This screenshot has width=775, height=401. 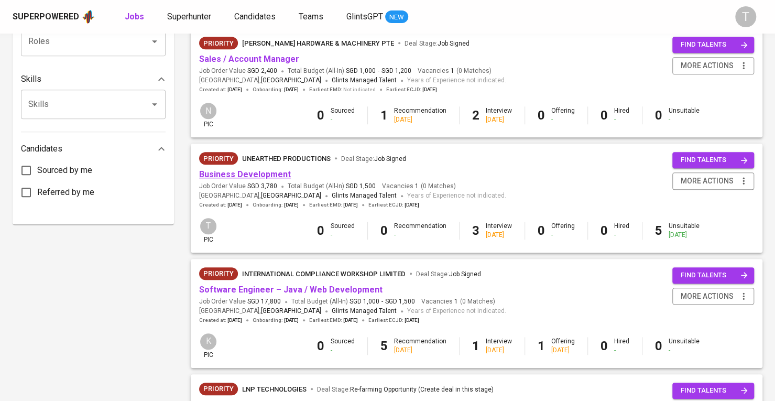 I want to click on span: Years of Experience not indicated., so click(x=457, y=311).